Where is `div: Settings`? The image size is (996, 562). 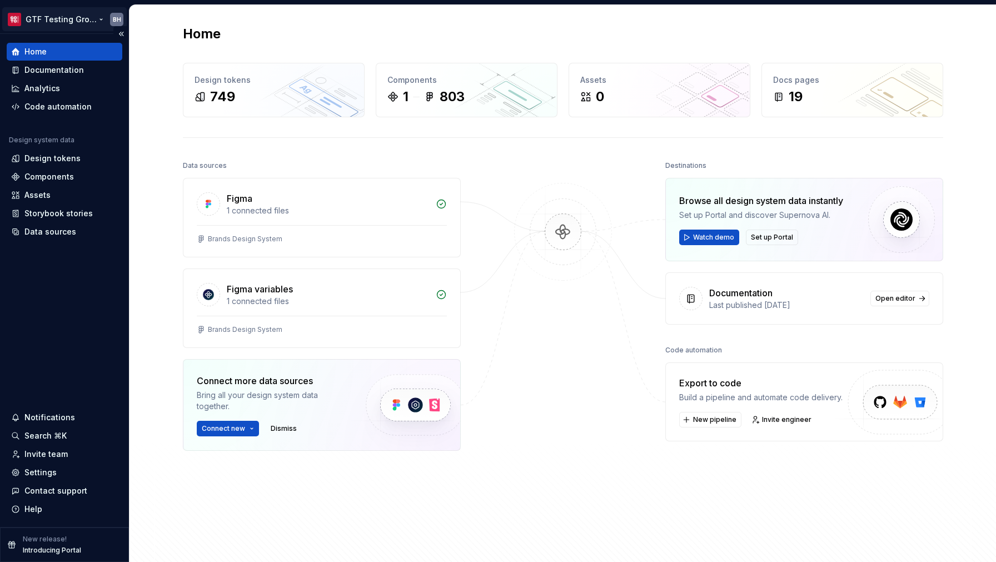
div: Settings is located at coordinates (41, 473).